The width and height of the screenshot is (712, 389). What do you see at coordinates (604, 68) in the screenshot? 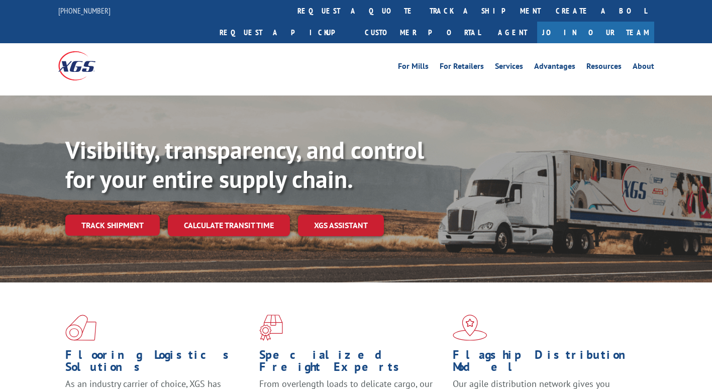
I see `a: Resources` at bounding box center [604, 68].